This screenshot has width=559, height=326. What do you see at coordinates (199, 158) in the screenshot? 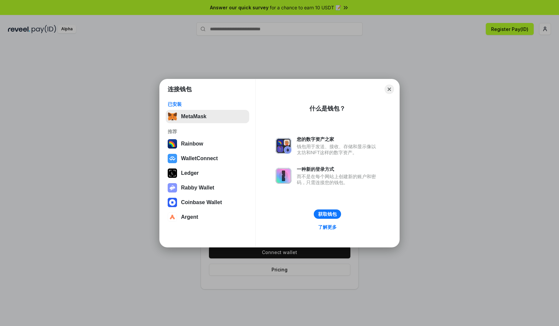
I see `div: WalletConnect` at bounding box center [199, 158].